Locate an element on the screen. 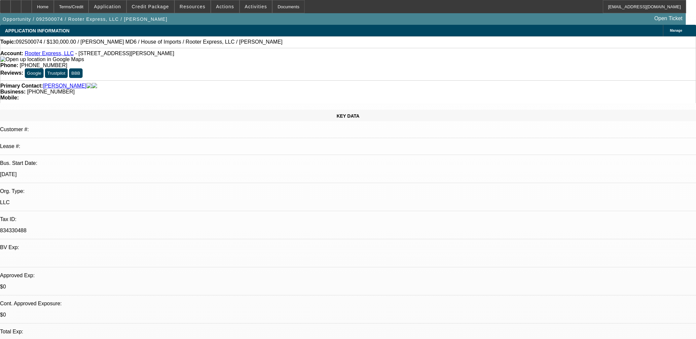  span: Manage is located at coordinates (675, 30).